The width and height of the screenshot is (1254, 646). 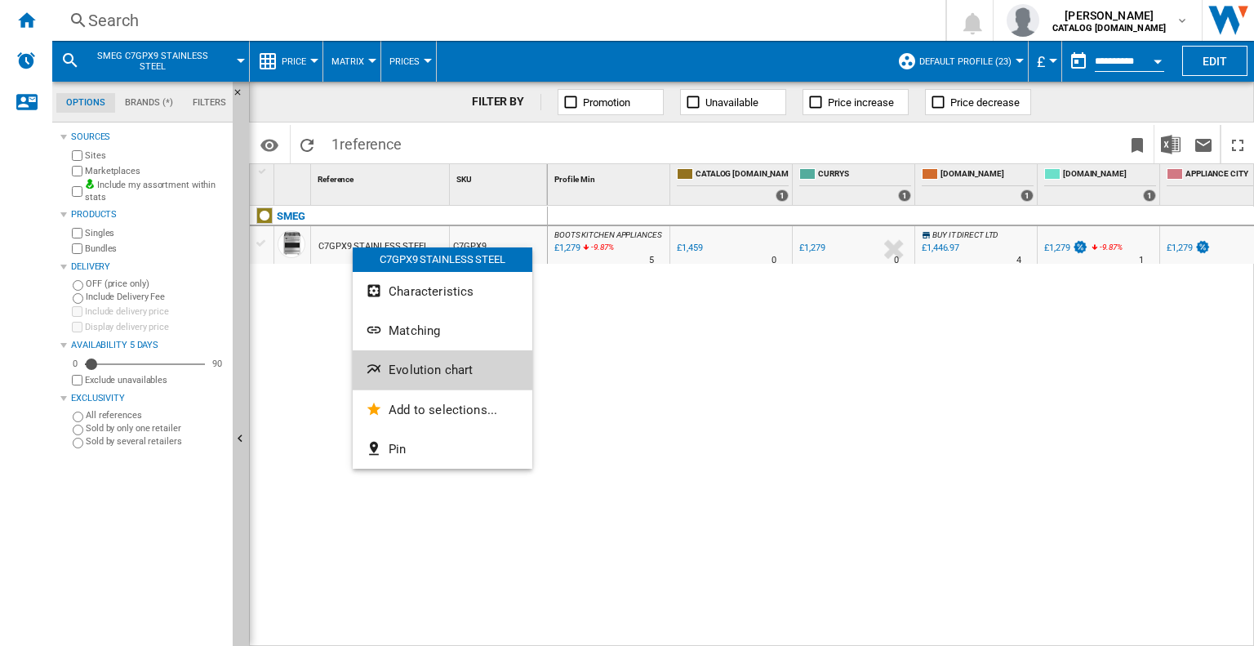 I want to click on button: Evolution chart, so click(x=442, y=370).